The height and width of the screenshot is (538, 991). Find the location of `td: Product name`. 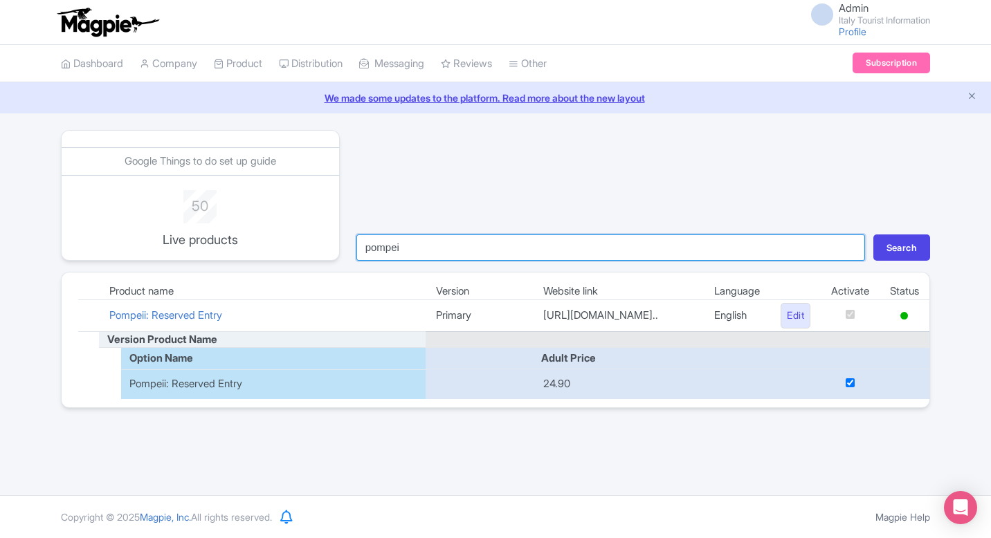

td: Product name is located at coordinates (262, 292).